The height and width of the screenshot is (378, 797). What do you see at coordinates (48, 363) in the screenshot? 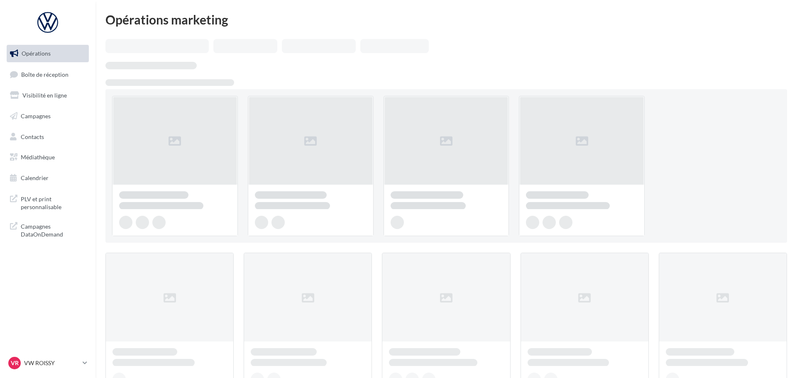
I see `a: VR VW ROISSY` at bounding box center [48, 363].